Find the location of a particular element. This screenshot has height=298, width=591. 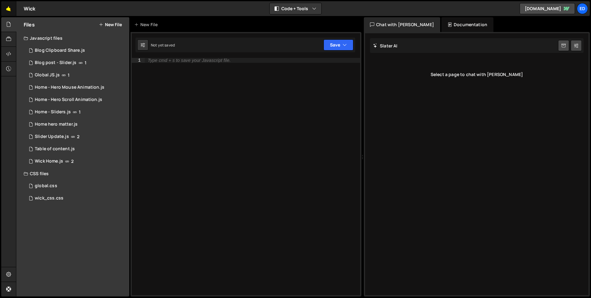

div: 9462/21365.js is located at coordinates (76, 75).